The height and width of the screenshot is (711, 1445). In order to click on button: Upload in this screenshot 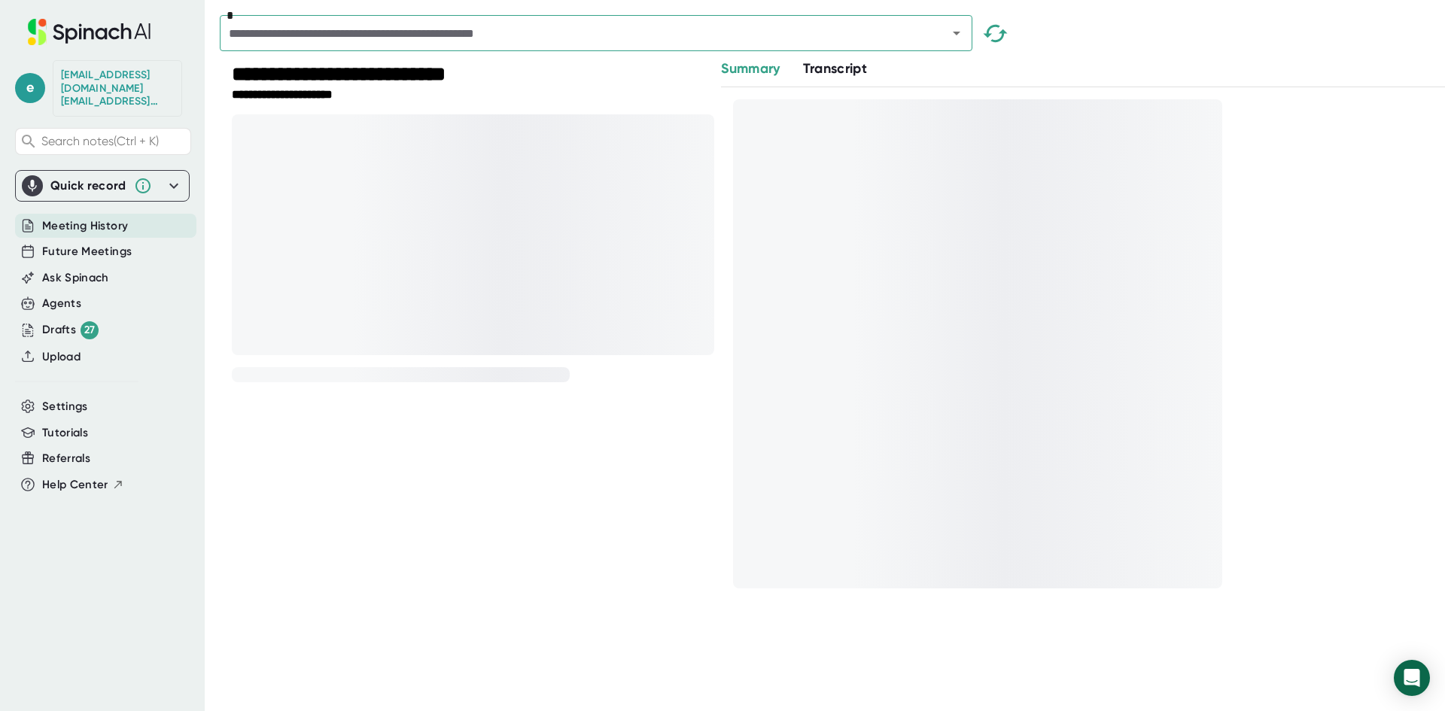, I will do `click(61, 357)`.